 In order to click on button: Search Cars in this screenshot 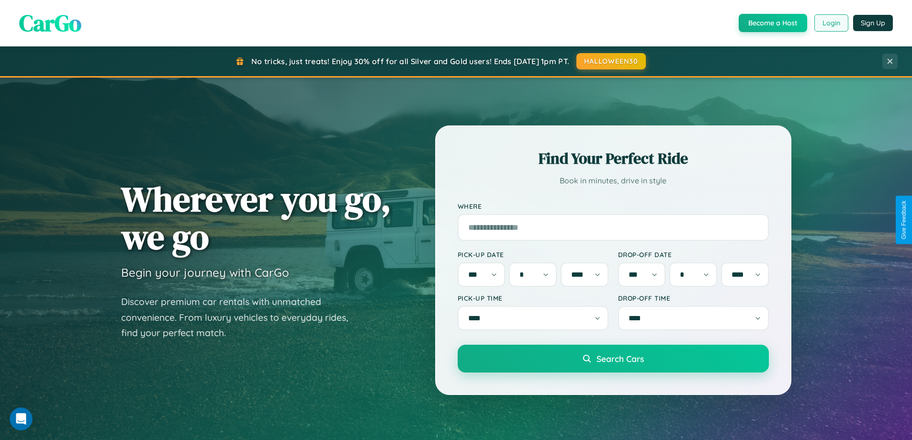, I will do `click(614, 359)`.